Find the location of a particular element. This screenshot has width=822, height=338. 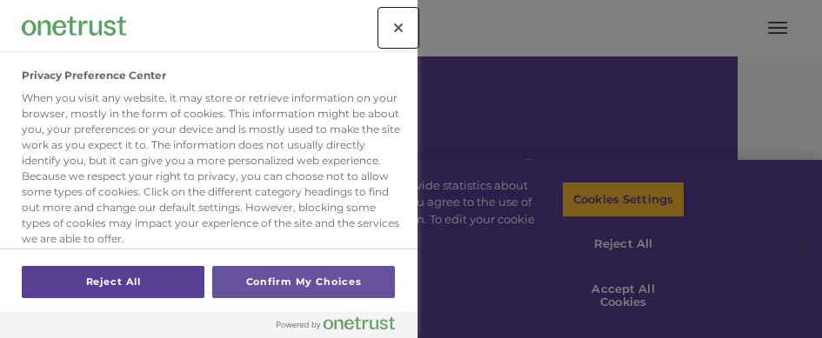

button: Close is located at coordinates (398, 28).